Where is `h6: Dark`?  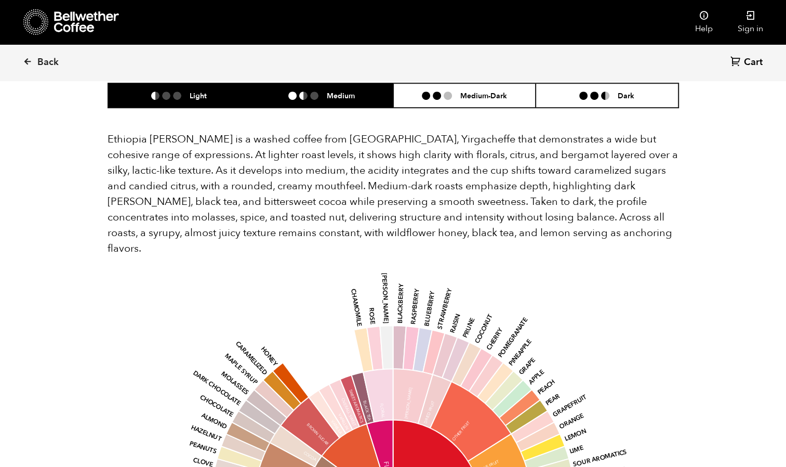 h6: Dark is located at coordinates (626, 95).